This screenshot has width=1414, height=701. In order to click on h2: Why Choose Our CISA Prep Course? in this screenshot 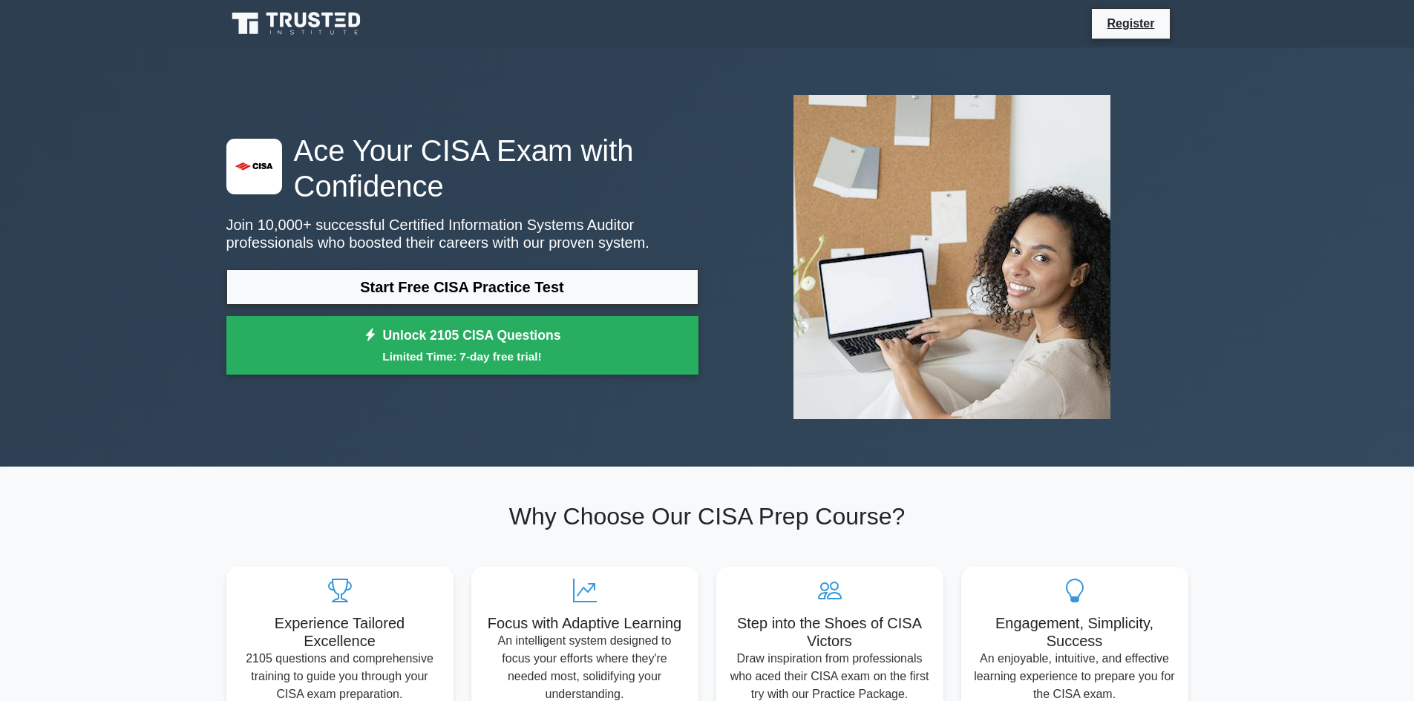, I will do `click(707, 517)`.